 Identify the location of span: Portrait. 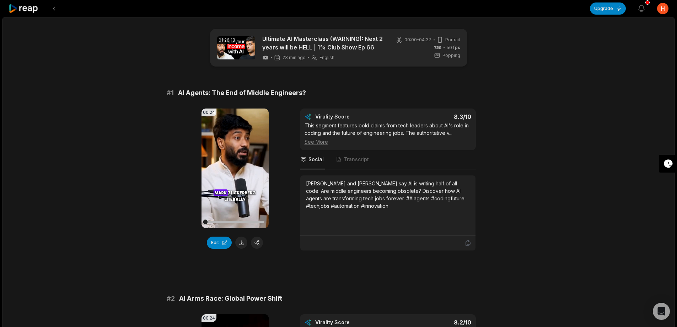
(453, 40).